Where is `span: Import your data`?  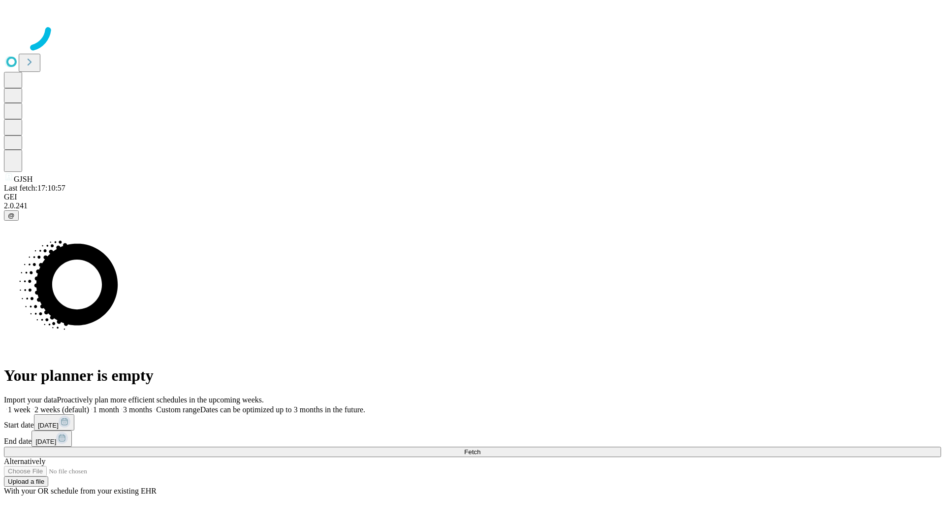 span: Import your data is located at coordinates (31, 399).